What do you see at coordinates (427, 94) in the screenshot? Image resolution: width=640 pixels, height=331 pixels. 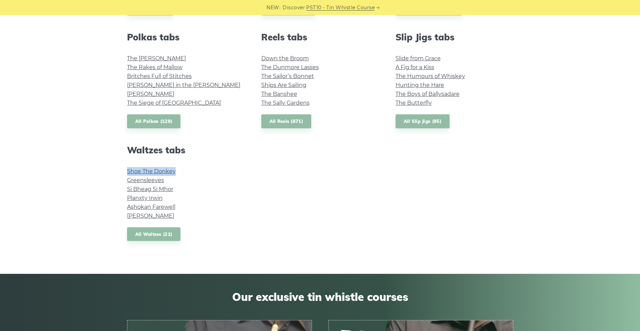 I see `a: The Boys of Ballysadare` at bounding box center [427, 94].